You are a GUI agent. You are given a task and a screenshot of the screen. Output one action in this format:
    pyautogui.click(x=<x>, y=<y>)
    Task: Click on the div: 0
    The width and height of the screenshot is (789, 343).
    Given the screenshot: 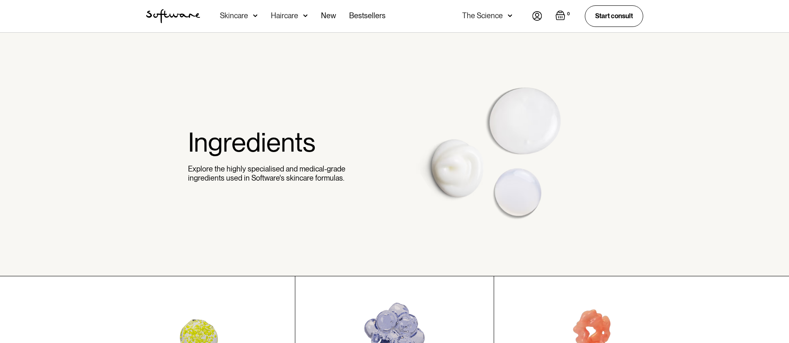 What is the action you would take?
    pyautogui.click(x=568, y=14)
    